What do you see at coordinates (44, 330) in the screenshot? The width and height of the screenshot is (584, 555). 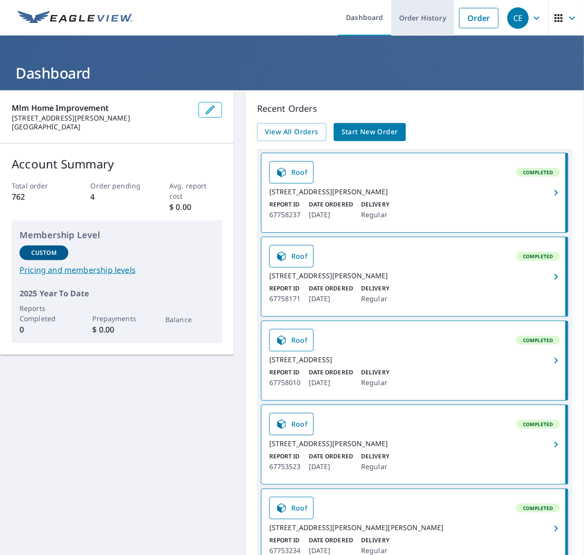 I see `p: 0` at bounding box center [44, 330].